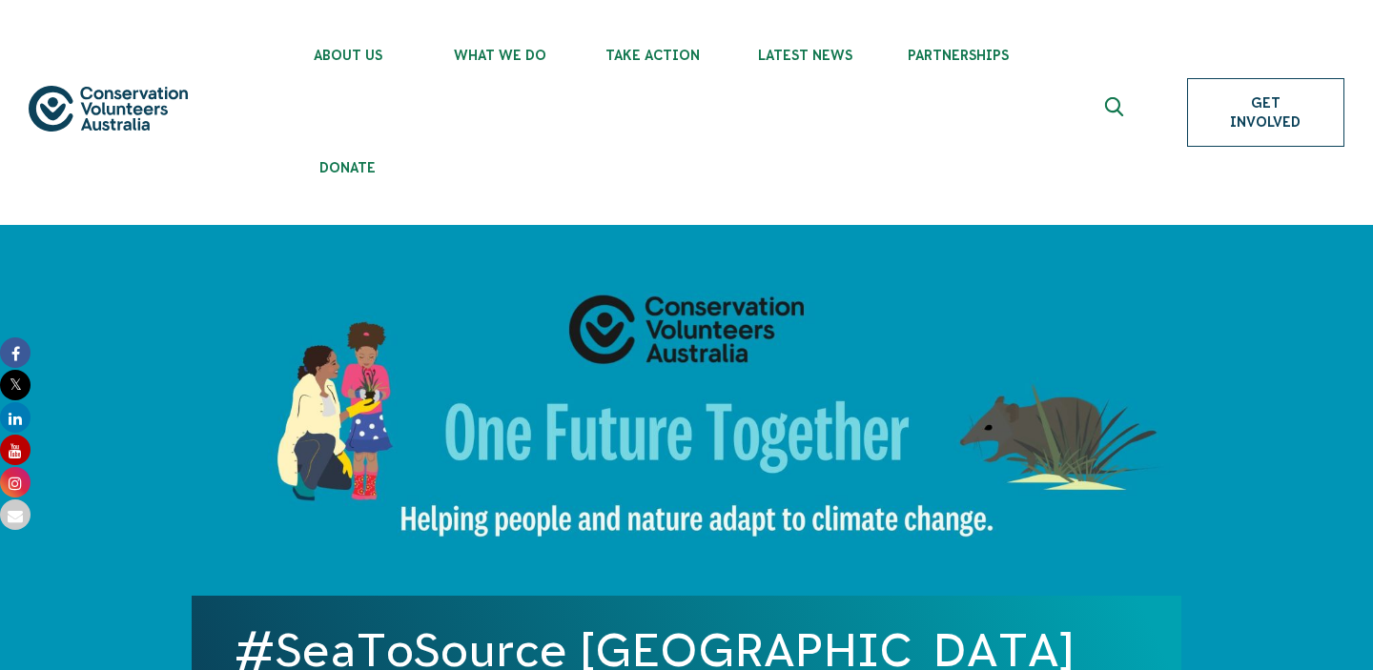 This screenshot has height=670, width=1373. I want to click on span: Partnerships, so click(958, 55).